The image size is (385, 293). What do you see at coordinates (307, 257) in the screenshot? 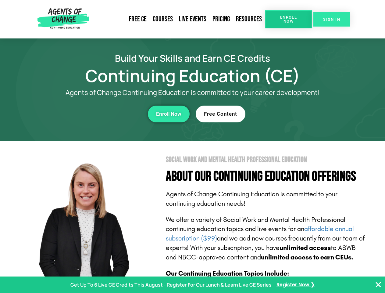
I see `b: unlimited access to earn CEUs.` at bounding box center [307, 257].